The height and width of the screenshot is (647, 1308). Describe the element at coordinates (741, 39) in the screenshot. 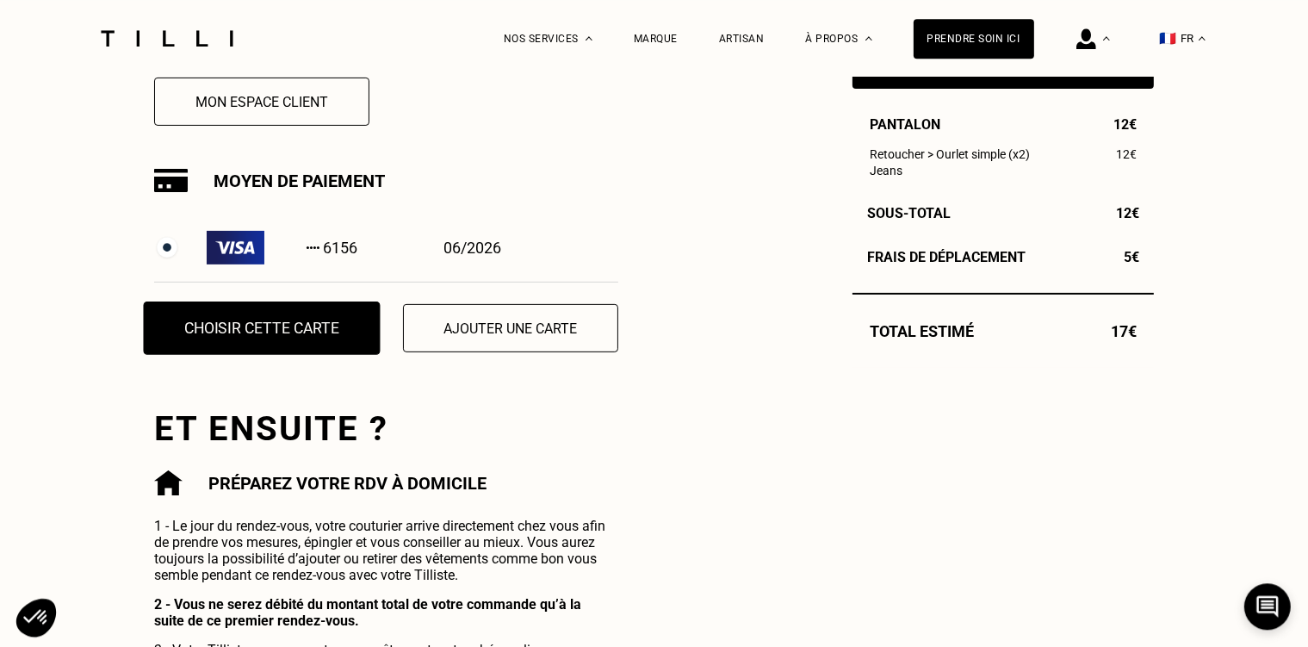

I see `div: Artisan` at that location.